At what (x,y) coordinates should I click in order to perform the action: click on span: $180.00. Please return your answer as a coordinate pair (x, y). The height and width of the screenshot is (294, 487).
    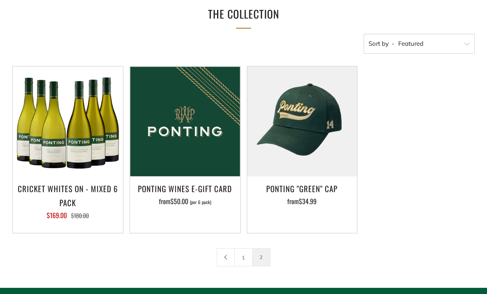
    Looking at the image, I should click on (80, 216).